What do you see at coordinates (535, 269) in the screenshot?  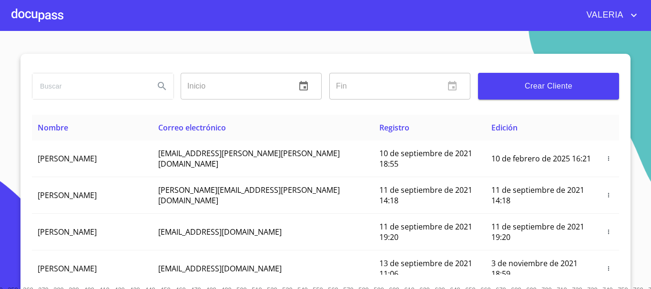 I see `span: 3 de noviembre de 2021 18:59` at bounding box center [535, 269].